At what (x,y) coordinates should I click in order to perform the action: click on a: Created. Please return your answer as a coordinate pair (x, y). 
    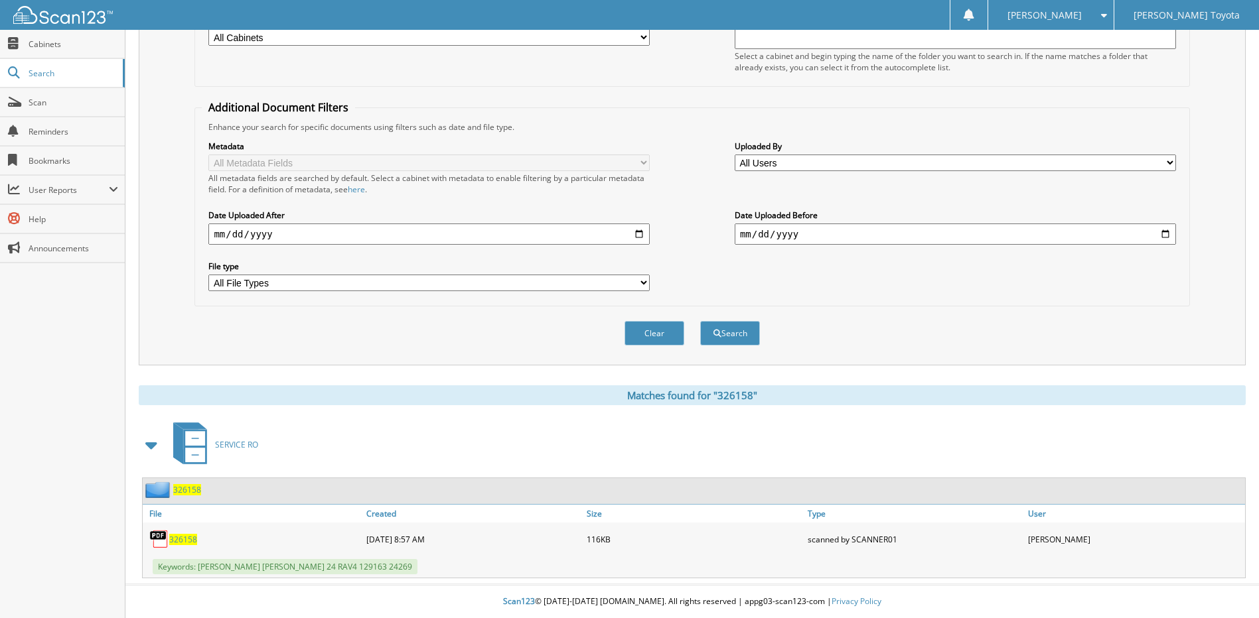
    Looking at the image, I should click on (473, 513).